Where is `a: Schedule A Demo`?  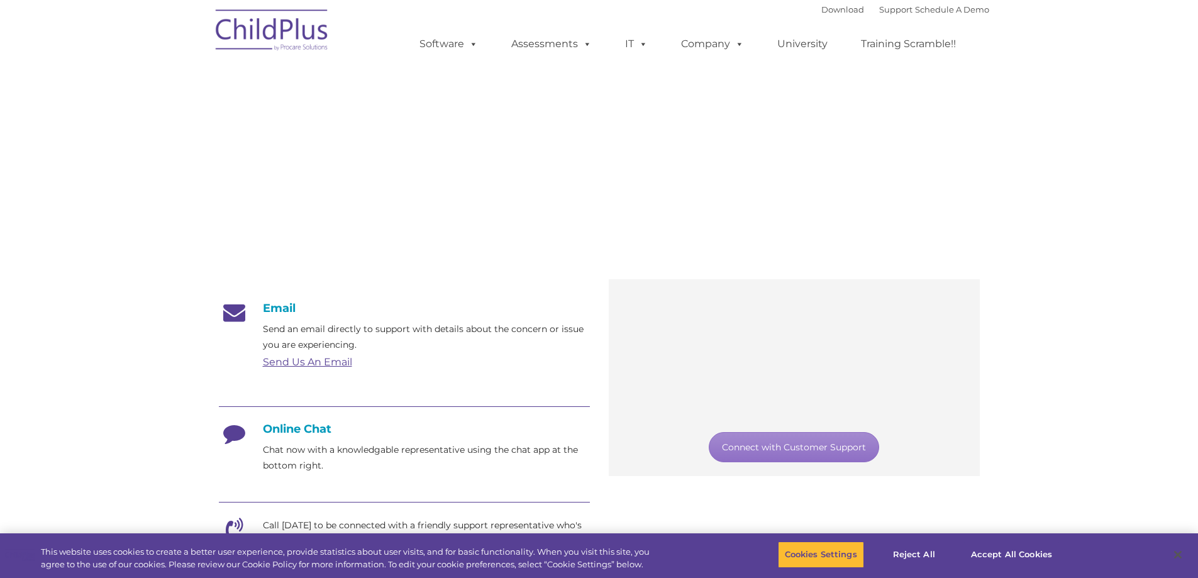
a: Schedule A Demo is located at coordinates (952, 9).